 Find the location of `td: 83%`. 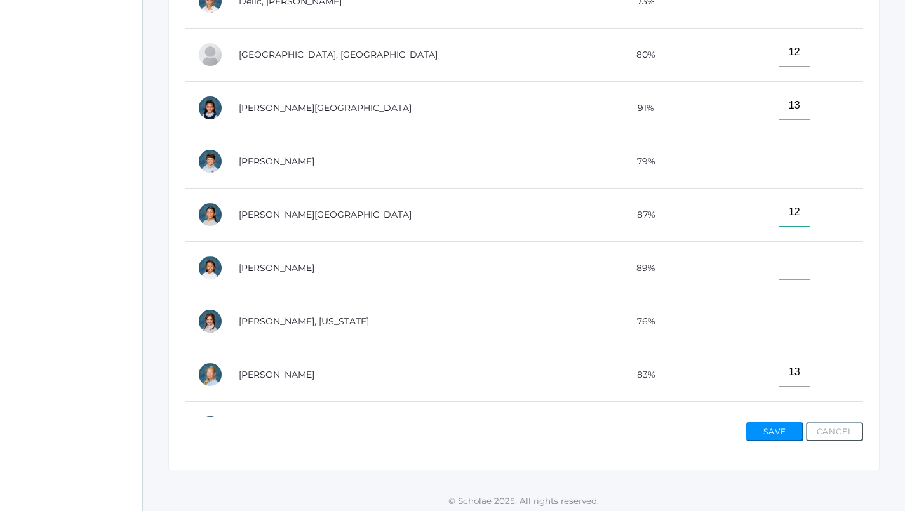

td: 83% is located at coordinates (641, 375).